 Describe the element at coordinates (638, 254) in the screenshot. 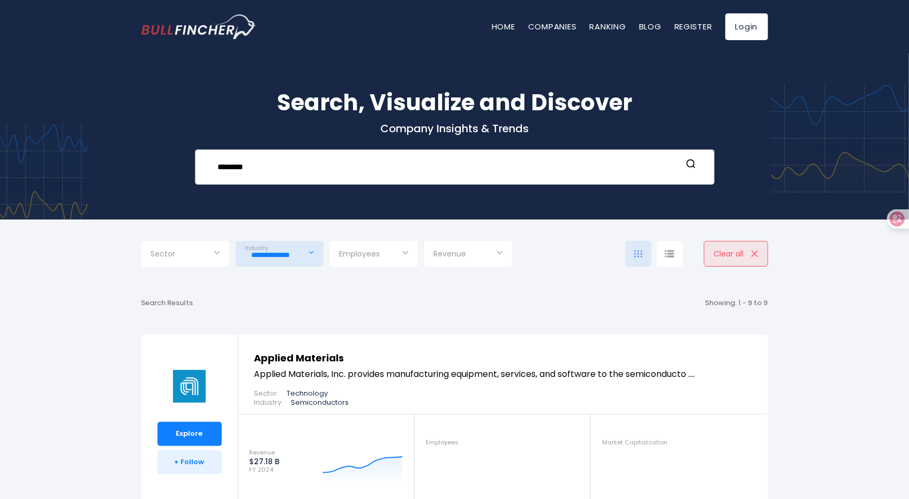

I see `img: icon-comp-grid.svg` at that location.